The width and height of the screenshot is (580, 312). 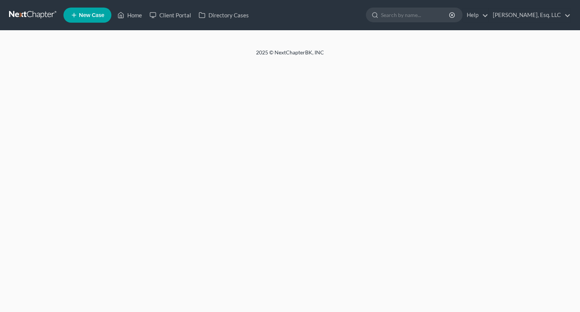 I want to click on input: Search by name..., so click(x=416, y=15).